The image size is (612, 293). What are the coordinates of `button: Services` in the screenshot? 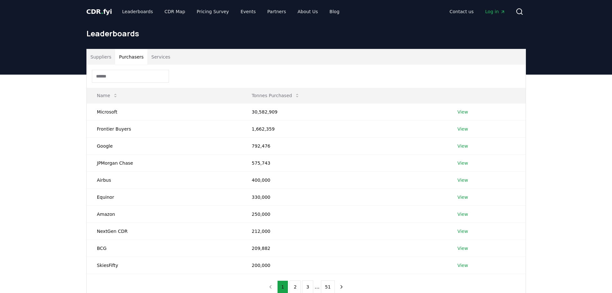 It's located at (161, 57).